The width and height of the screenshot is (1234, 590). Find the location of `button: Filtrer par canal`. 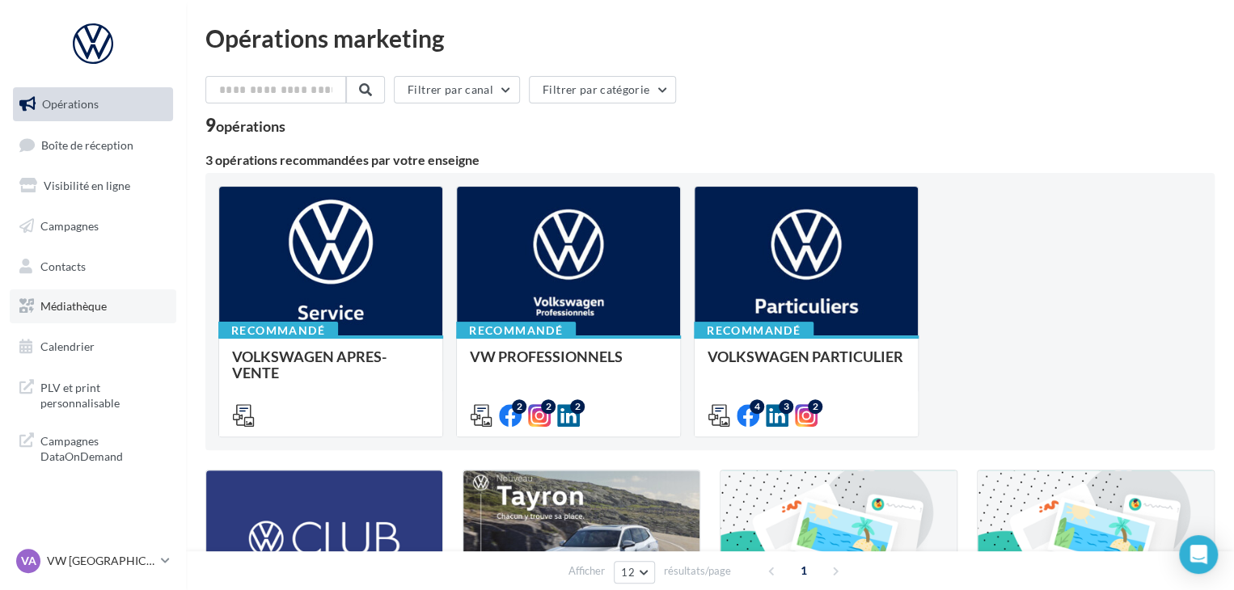

button: Filtrer par canal is located at coordinates (457, 90).